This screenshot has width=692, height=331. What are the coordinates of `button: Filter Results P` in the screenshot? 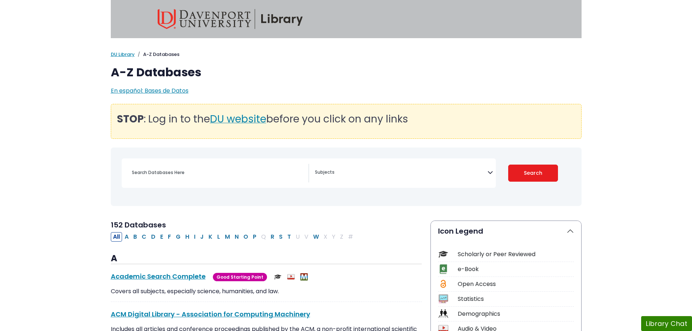 It's located at (255, 237).